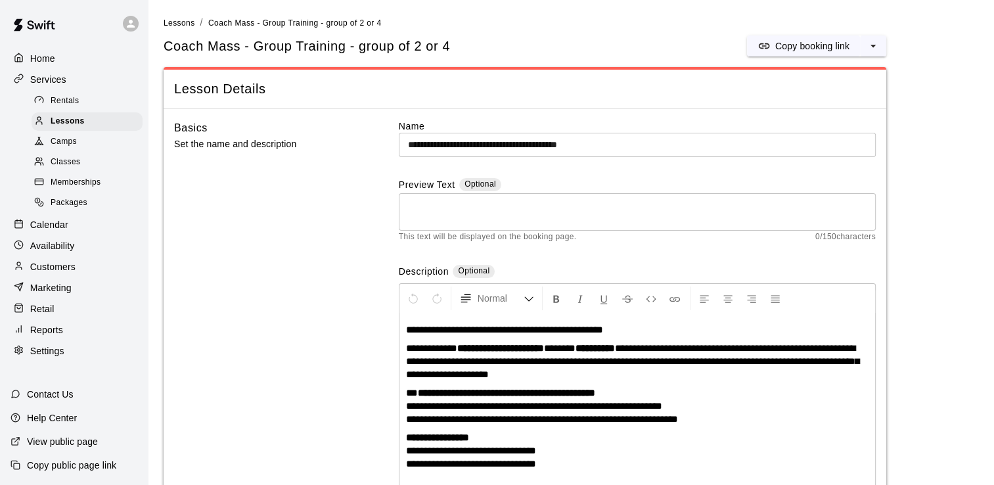 The height and width of the screenshot is (485, 994). I want to click on div: Availability, so click(74, 246).